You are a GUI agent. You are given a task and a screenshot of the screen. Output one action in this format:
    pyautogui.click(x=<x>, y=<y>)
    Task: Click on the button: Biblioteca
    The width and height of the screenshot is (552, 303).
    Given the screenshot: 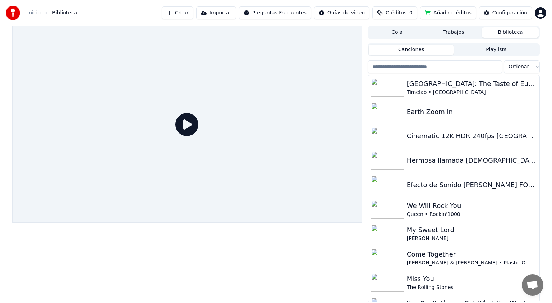 What is the action you would take?
    pyautogui.click(x=510, y=32)
    